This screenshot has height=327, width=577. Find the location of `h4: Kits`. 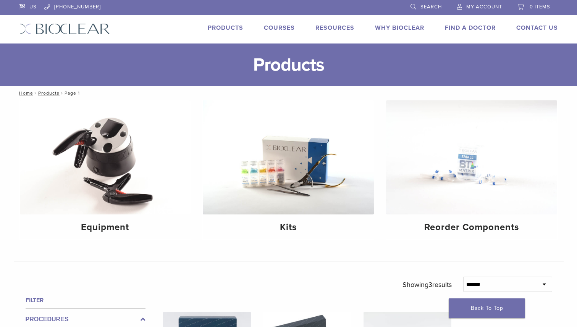

h4: Kits is located at coordinates (288, 228).